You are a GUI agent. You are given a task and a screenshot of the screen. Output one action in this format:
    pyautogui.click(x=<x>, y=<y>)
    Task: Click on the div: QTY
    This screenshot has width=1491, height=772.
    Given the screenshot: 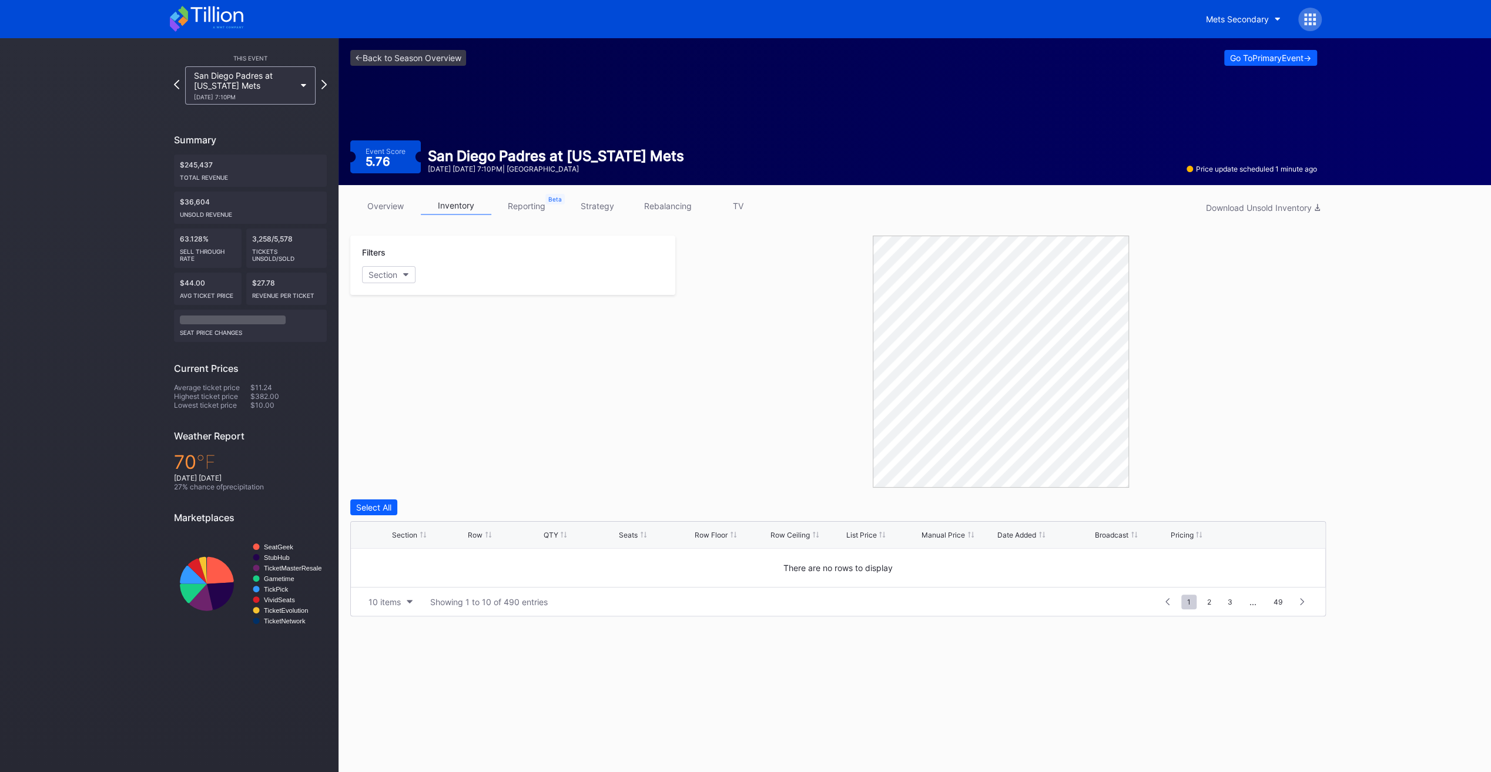 What is the action you would take?
    pyautogui.click(x=550, y=535)
    